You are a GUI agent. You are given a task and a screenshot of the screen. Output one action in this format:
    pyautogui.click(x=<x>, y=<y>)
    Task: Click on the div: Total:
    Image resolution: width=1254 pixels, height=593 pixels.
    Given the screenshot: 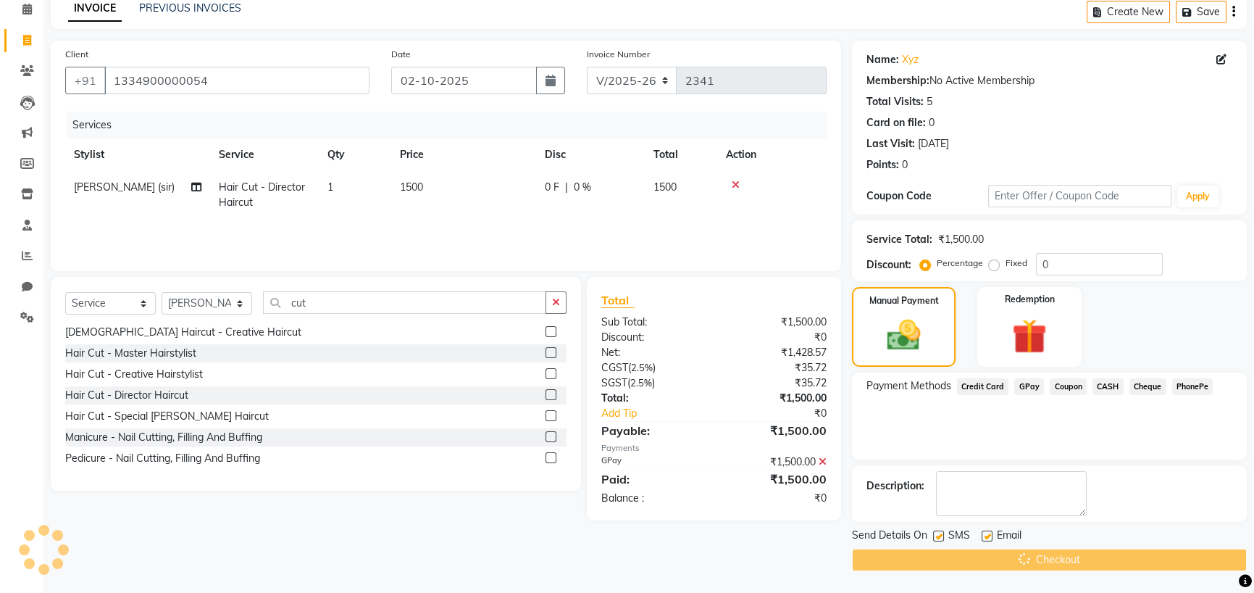 What is the action you would take?
    pyautogui.click(x=652, y=398)
    